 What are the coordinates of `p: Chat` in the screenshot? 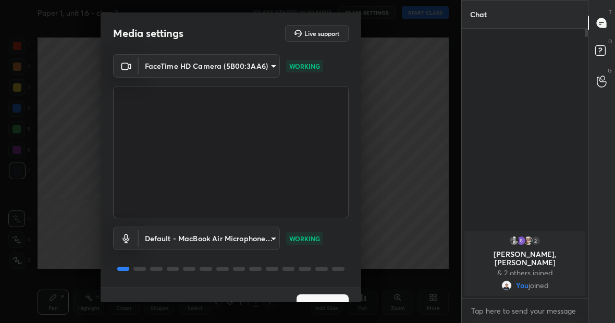 It's located at (478, 14).